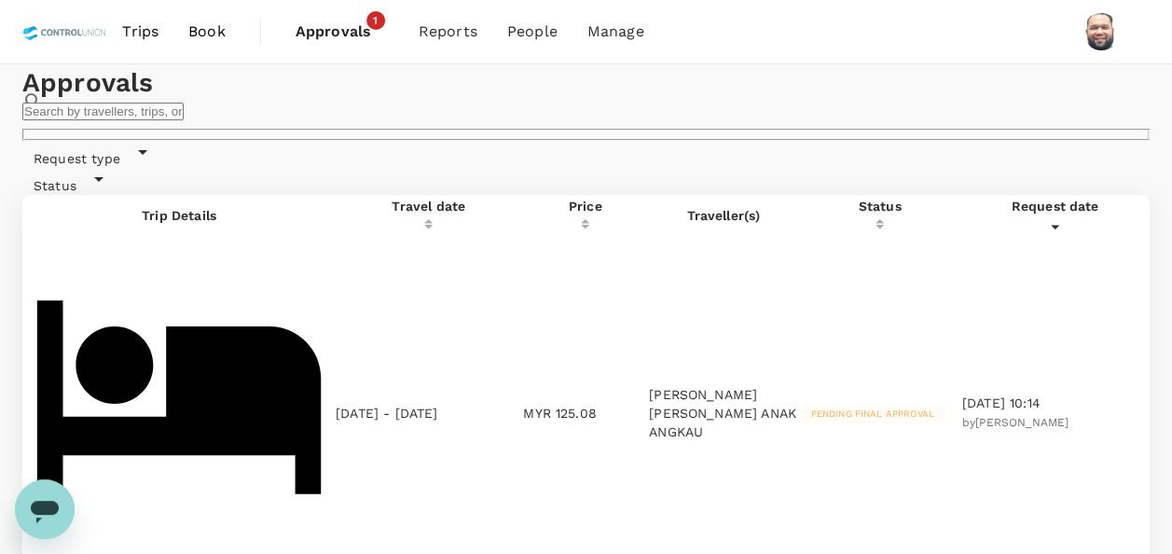  What do you see at coordinates (76, 158) in the screenshot?
I see `span: Request type` at bounding box center [76, 158].